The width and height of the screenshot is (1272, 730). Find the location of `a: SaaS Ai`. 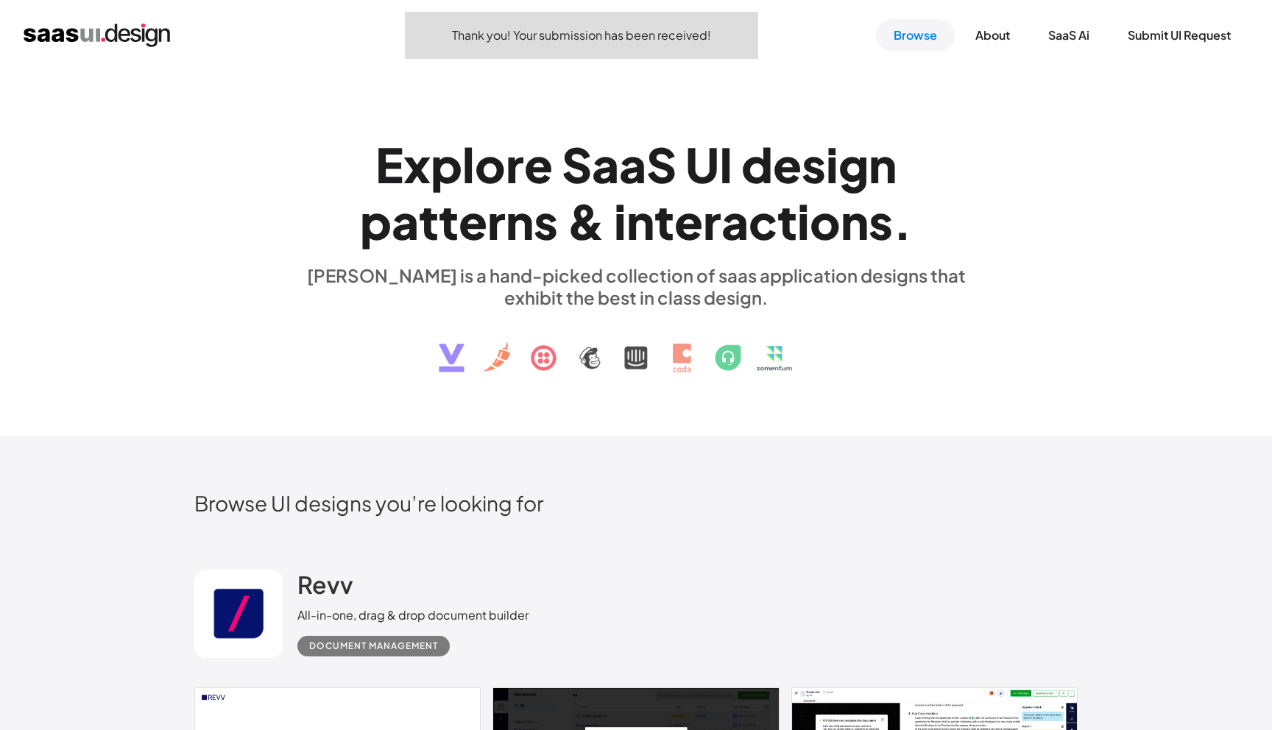

a: SaaS Ai is located at coordinates (1069, 35).